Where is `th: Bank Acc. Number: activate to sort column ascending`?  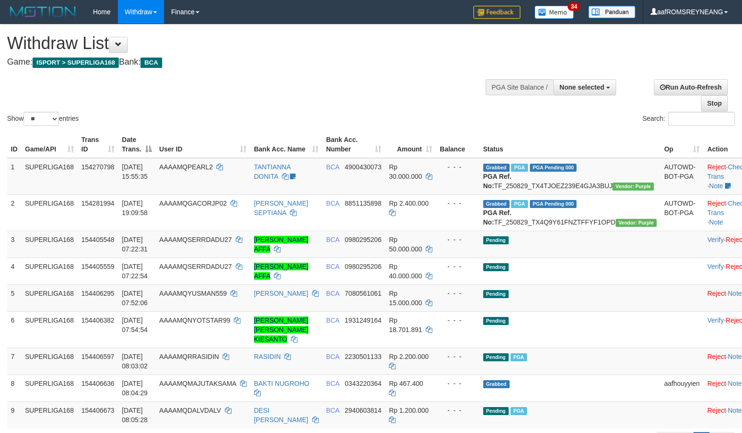
th: Bank Acc. Number: activate to sort column ascending is located at coordinates (354, 144).